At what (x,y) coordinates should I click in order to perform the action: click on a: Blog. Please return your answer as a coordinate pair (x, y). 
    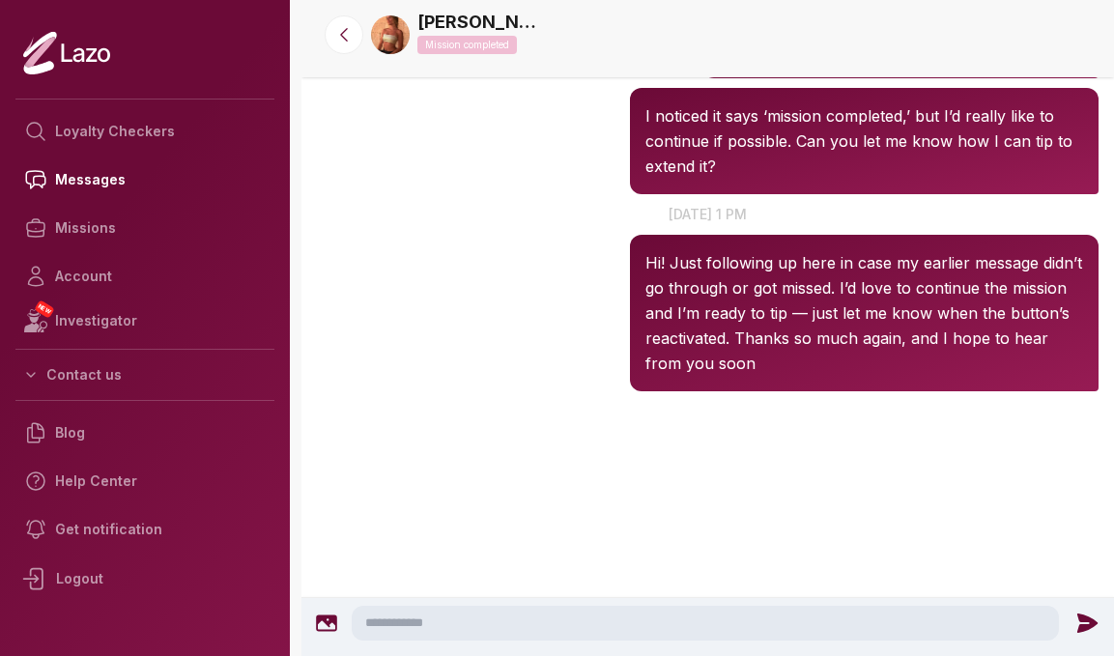
    Looking at the image, I should click on (145, 433).